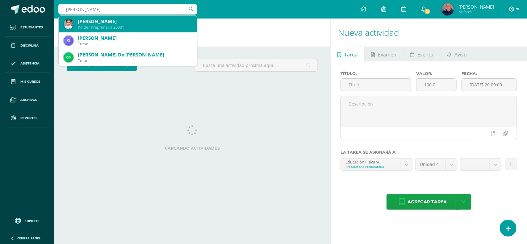  What do you see at coordinates (421, 54) in the screenshot?
I see `a: Evento` at bounding box center [421, 54].